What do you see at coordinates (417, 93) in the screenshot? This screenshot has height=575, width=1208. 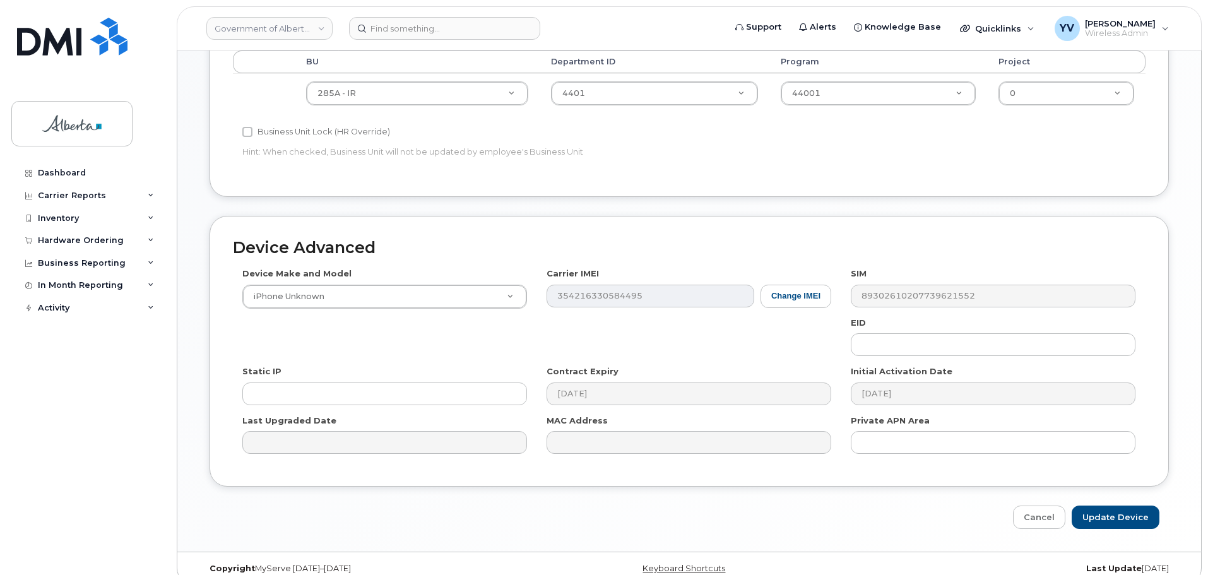 I see `a: 285A - IR` at bounding box center [417, 93].